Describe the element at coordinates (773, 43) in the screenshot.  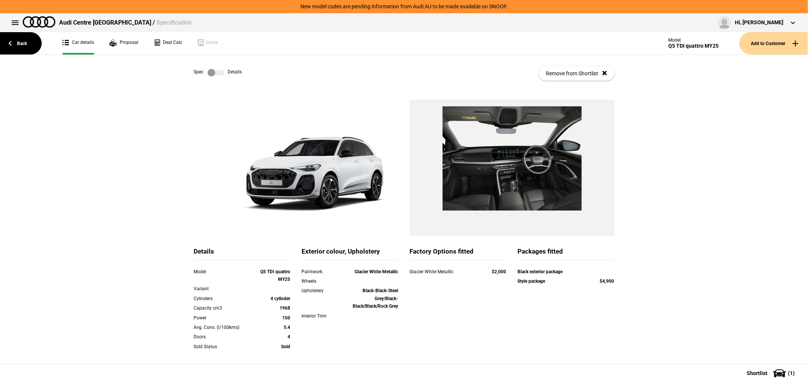
I see `button: Add to Customer` at that location.